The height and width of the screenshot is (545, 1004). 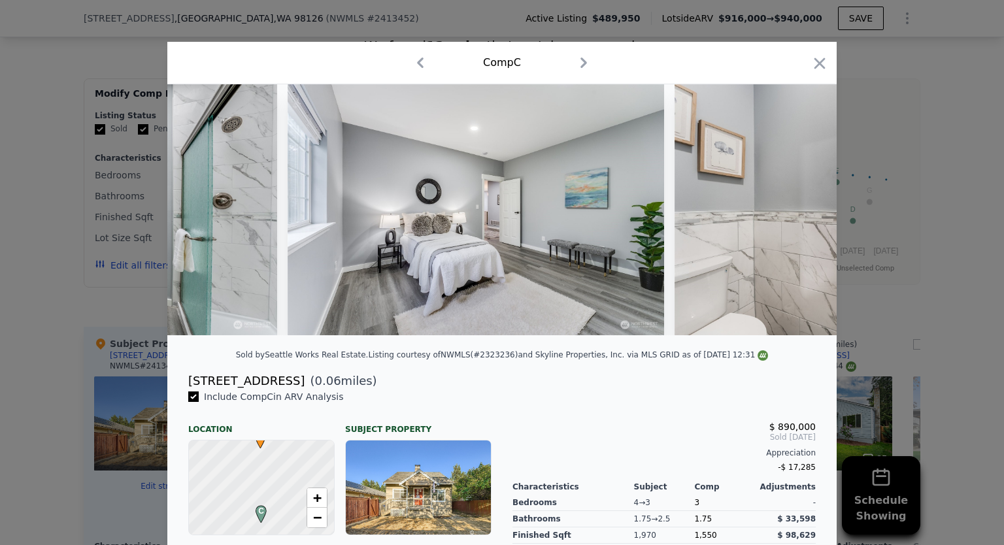 I want to click on span: C, so click(x=261, y=511).